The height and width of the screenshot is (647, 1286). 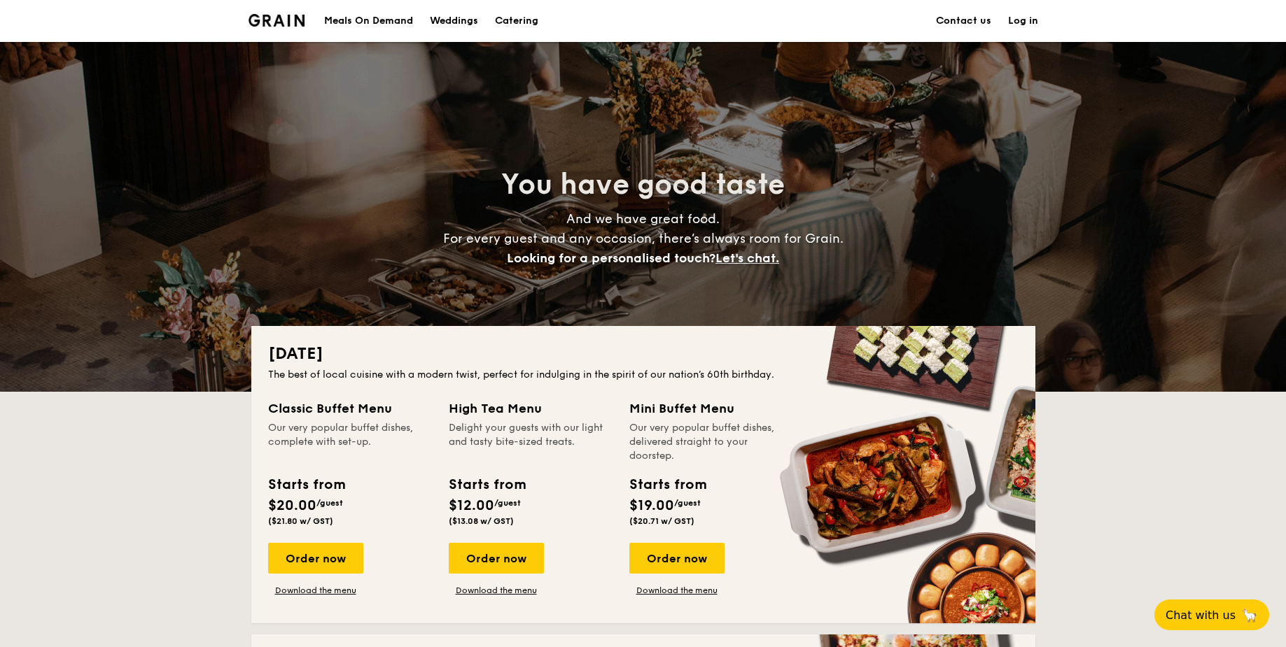 What do you see at coordinates (643, 185) in the screenshot?
I see `span: You have good taste` at bounding box center [643, 185].